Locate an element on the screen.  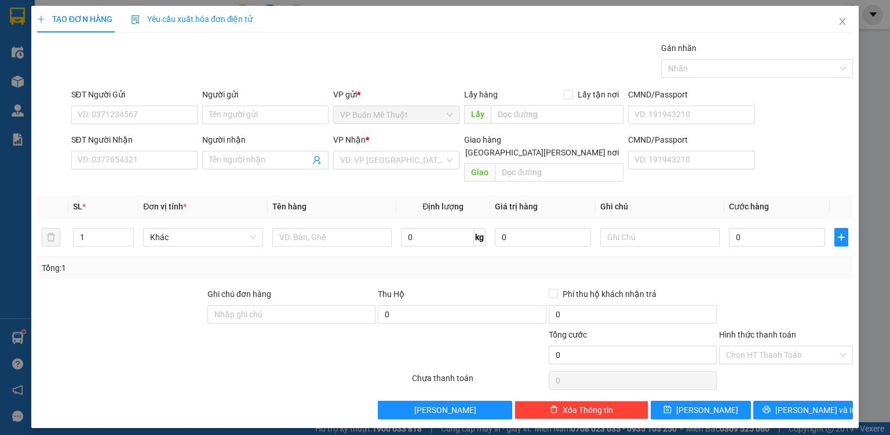
input: Ghi chú đơn hàng is located at coordinates (292, 314).